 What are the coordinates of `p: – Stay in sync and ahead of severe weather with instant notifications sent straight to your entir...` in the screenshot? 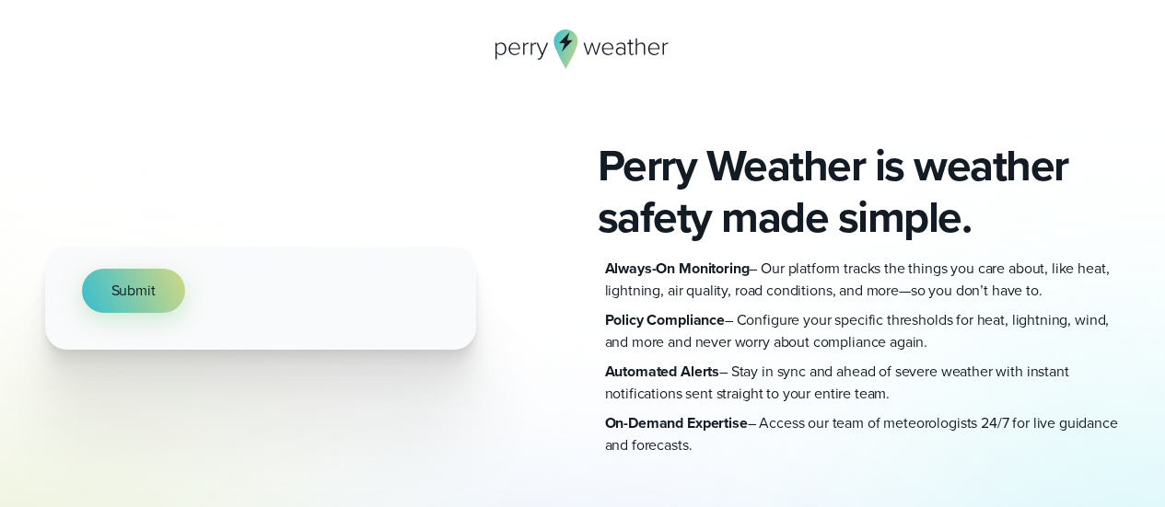 It's located at (863, 383).